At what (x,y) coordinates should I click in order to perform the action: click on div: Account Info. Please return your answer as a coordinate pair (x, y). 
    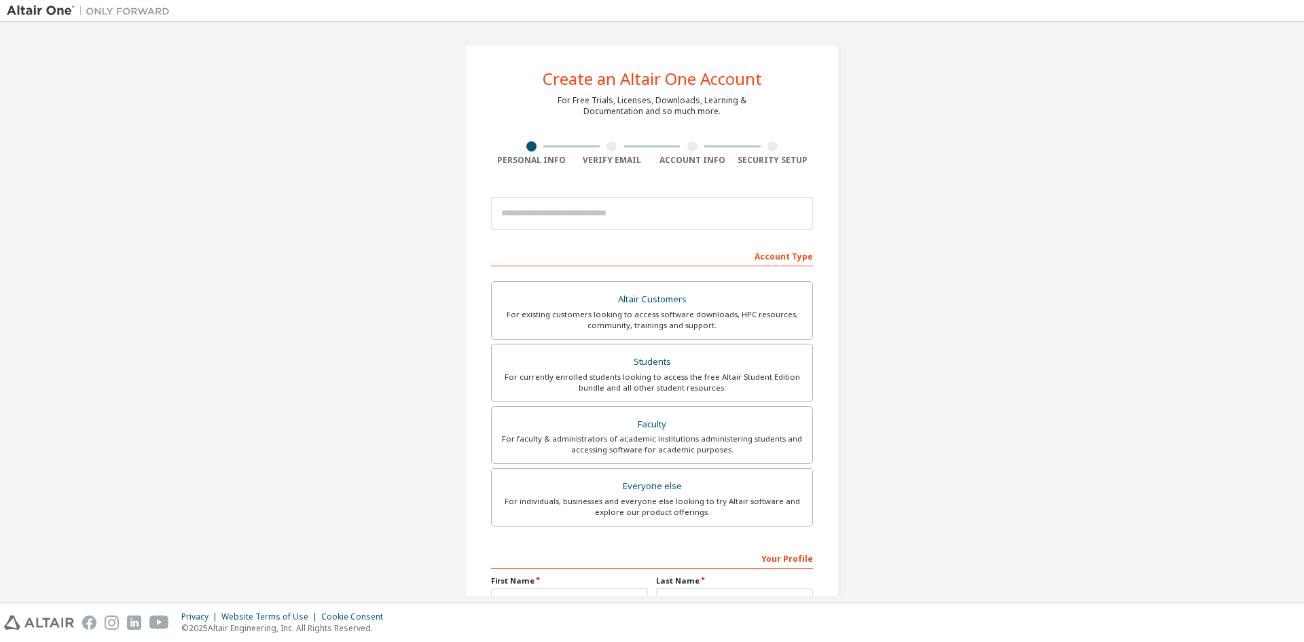
    Looking at the image, I should click on (692, 160).